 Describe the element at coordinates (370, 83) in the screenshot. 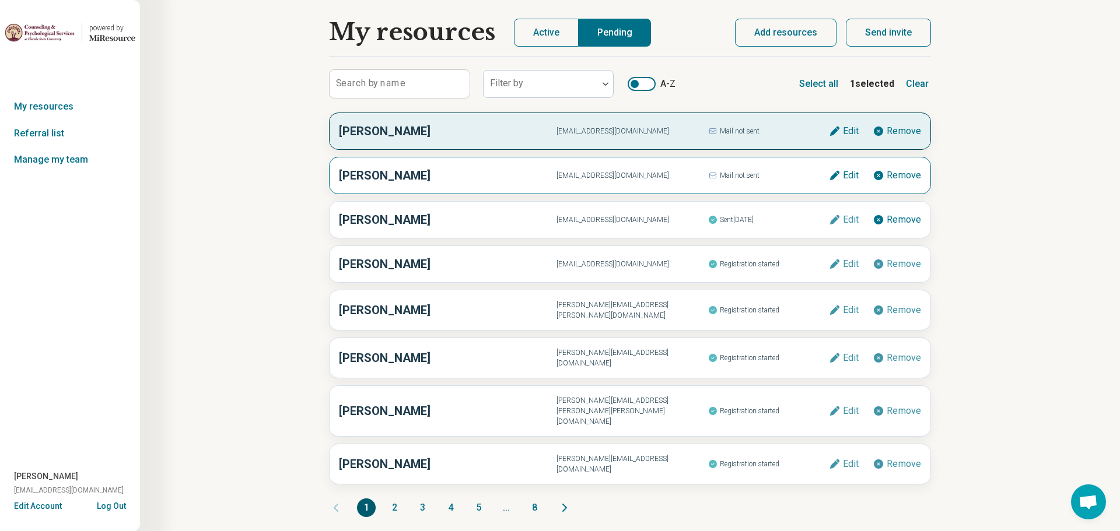

I see `label: Search by name` at that location.